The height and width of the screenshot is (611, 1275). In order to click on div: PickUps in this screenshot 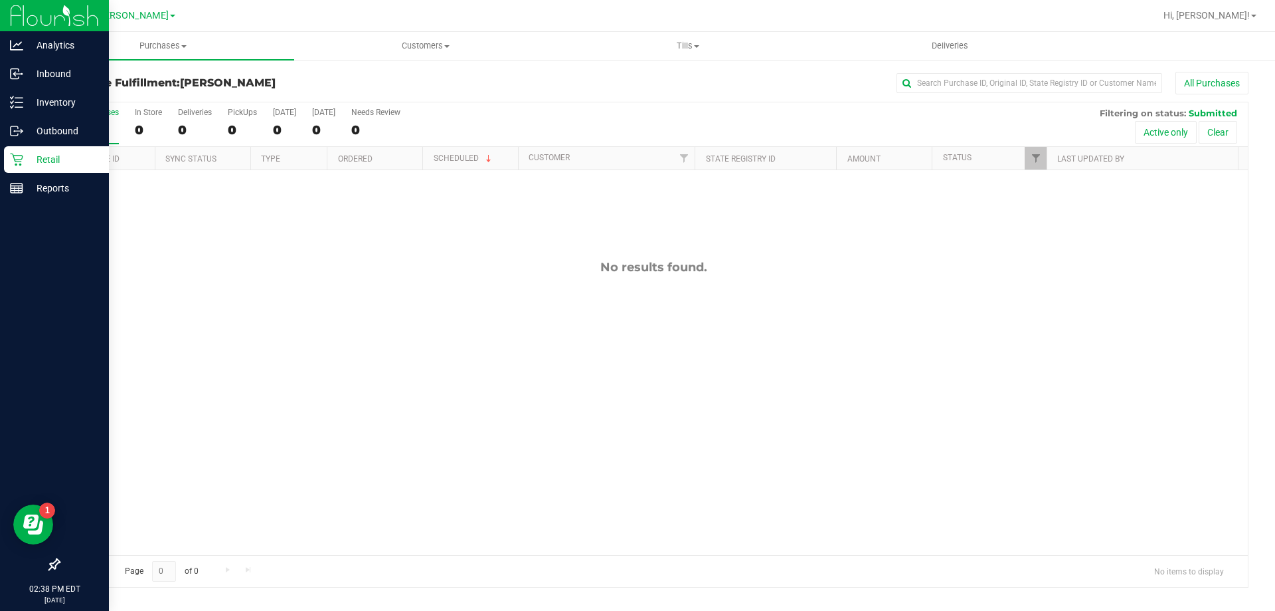, I will do `click(242, 112)`.